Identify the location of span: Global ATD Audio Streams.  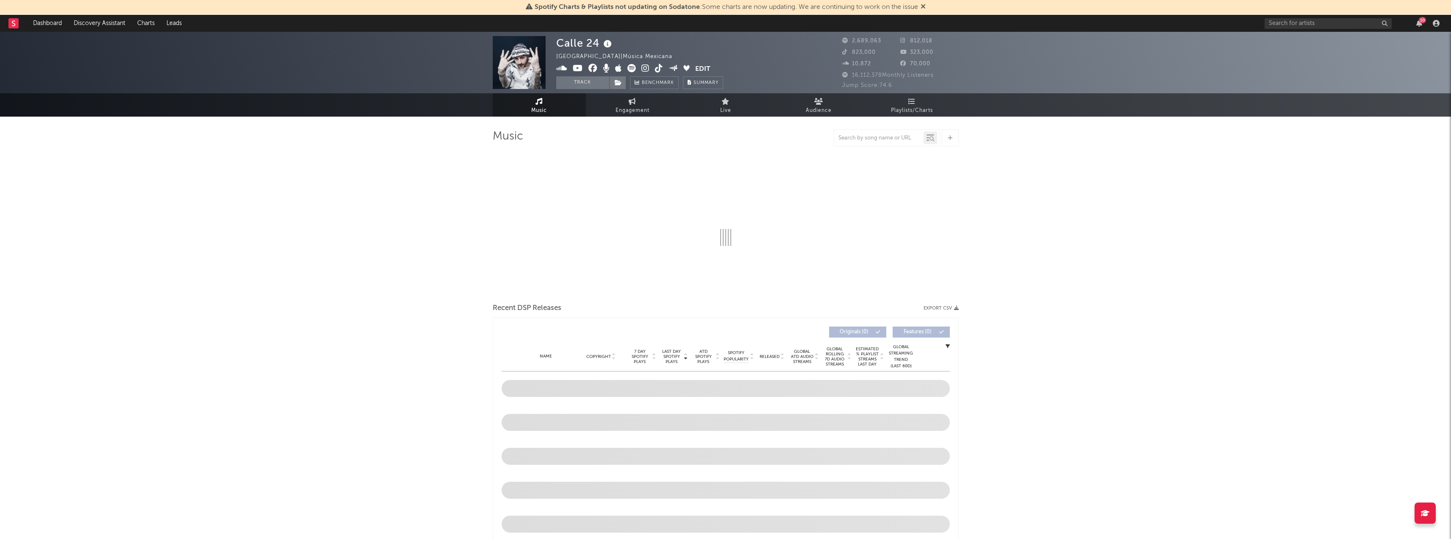
(802, 356).